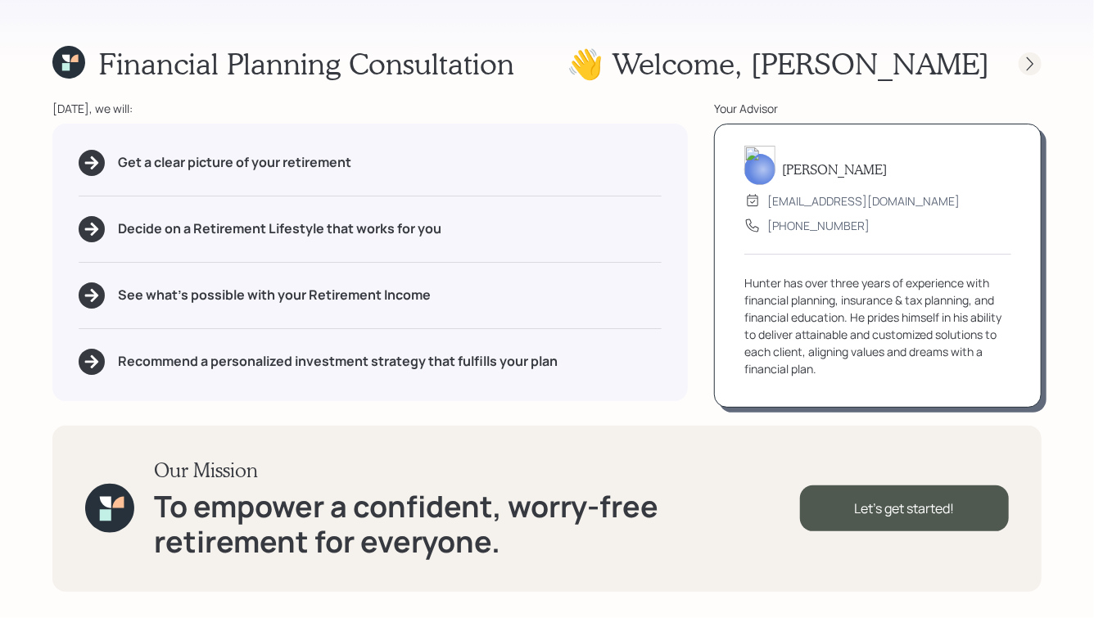 The image size is (1094, 618). Describe the element at coordinates (878, 326) in the screenshot. I see `div: Hunter has over three years of experience with financial planning, insurance & tax planning, and ...` at that location.